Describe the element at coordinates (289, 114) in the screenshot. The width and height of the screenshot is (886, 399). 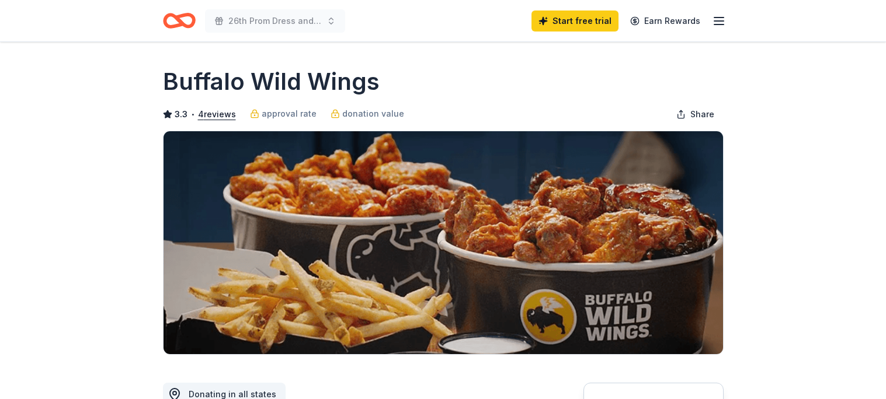
I see `span: approval rate` at that location.